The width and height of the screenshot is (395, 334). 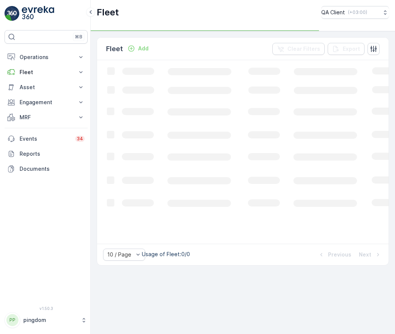 I want to click on p: Usage of Fleet : 0/0, so click(x=166, y=254).